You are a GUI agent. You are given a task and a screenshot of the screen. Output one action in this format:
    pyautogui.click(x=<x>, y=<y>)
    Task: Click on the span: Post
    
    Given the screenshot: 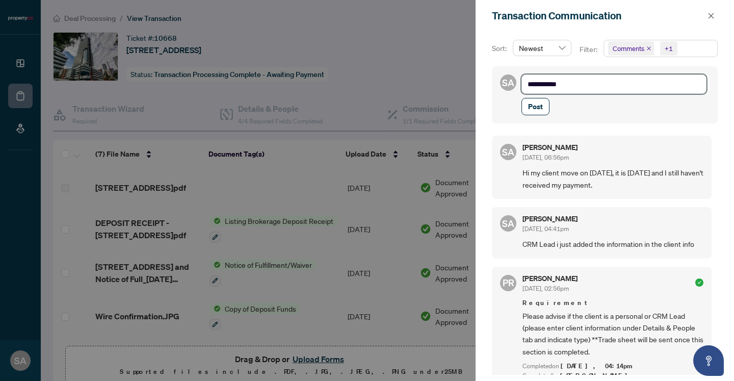 What is the action you would take?
    pyautogui.click(x=535, y=106)
    